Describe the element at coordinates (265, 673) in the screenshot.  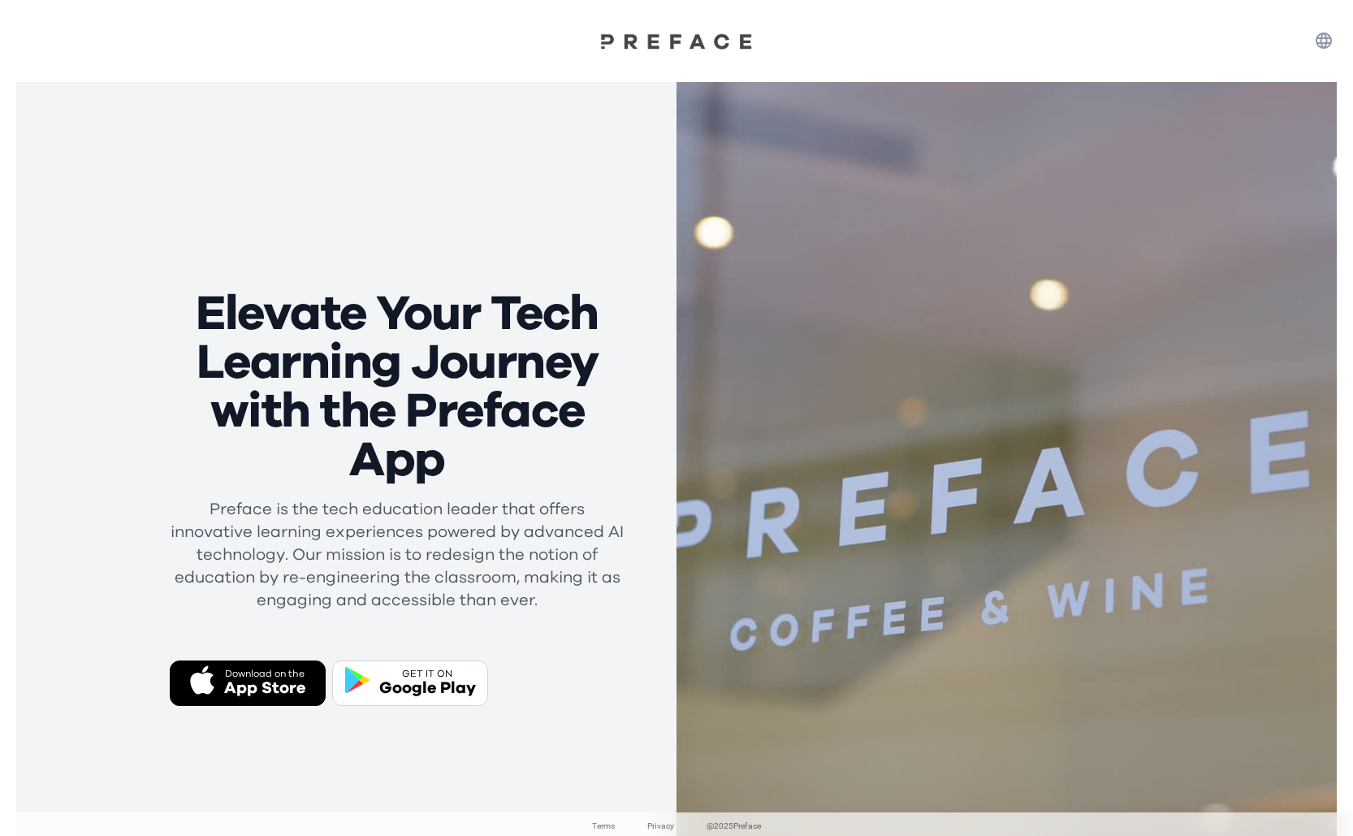
I see `div: Download on the` at that location.